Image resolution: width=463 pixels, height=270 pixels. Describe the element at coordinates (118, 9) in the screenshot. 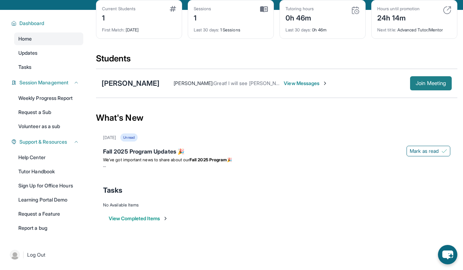

I see `div: Current Students` at that location.